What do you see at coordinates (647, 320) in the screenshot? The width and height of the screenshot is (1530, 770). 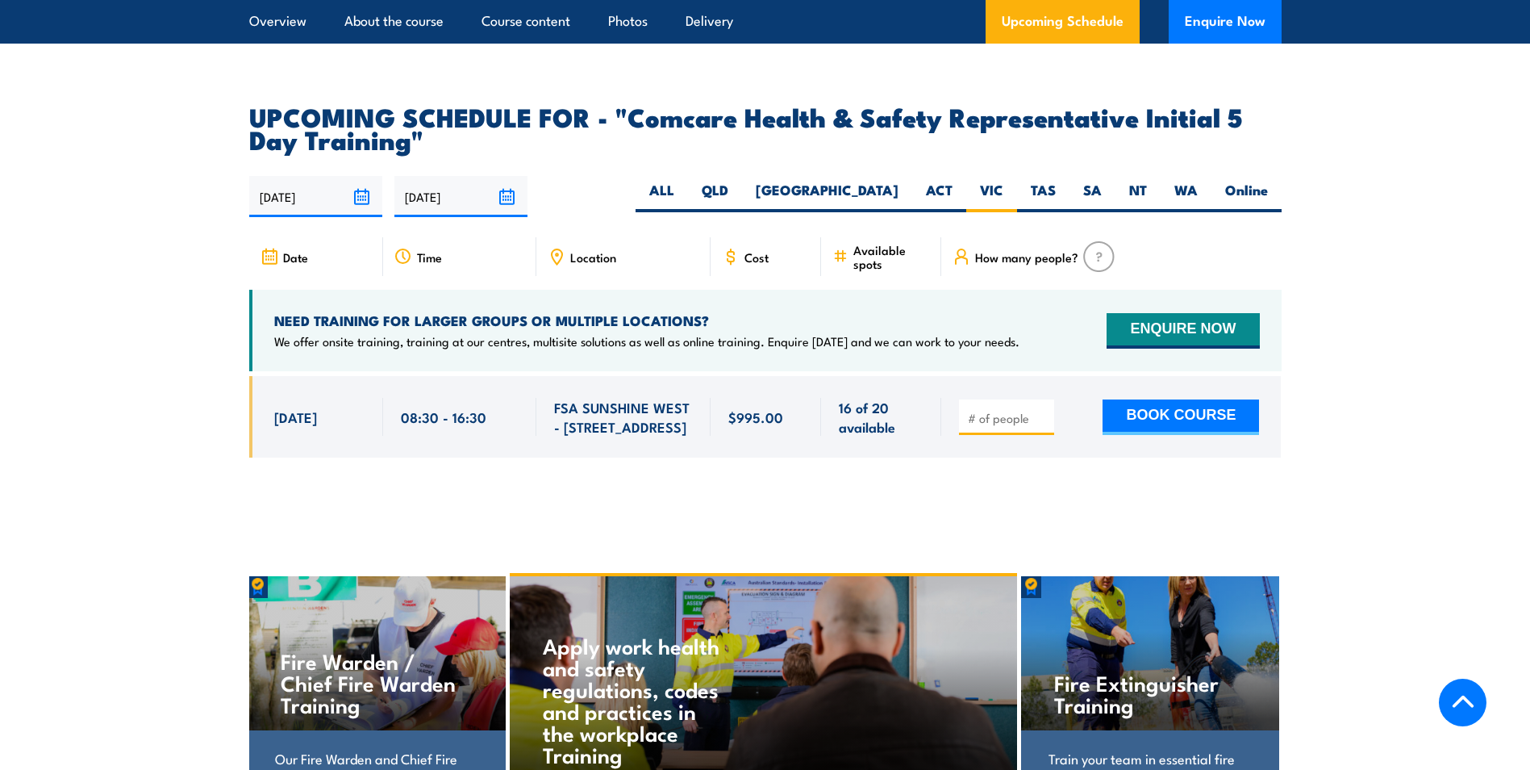 I see `h4: NEED TRAINING FOR LARGER GROUPS OR MULTIPLE LOCATIONS?` at bounding box center [647, 320].